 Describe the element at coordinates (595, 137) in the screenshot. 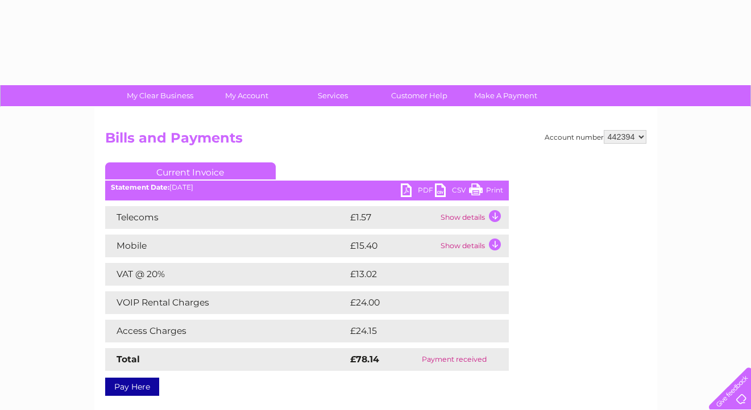

I see `div: Account number` at that location.